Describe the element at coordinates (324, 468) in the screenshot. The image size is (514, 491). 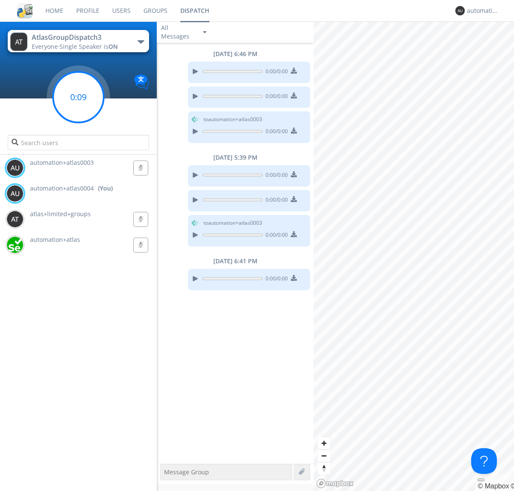
I see `span: Reset bearing to north` at that location.